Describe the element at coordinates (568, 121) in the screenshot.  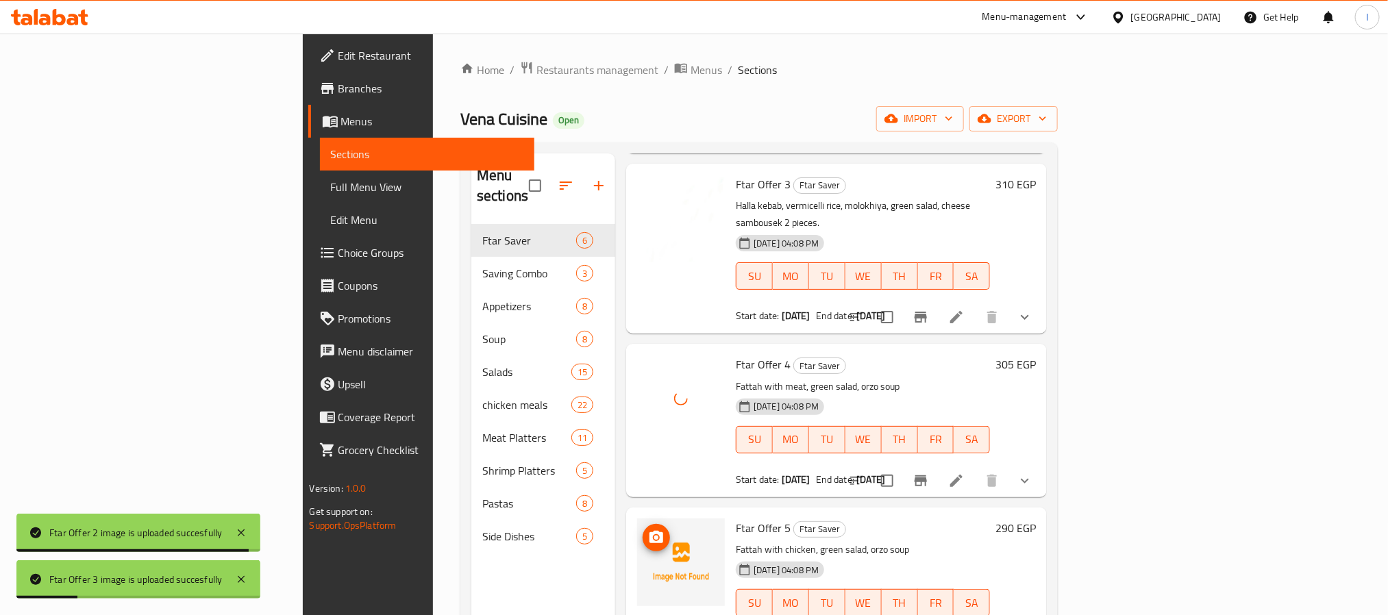
I see `div: Open` at that location.